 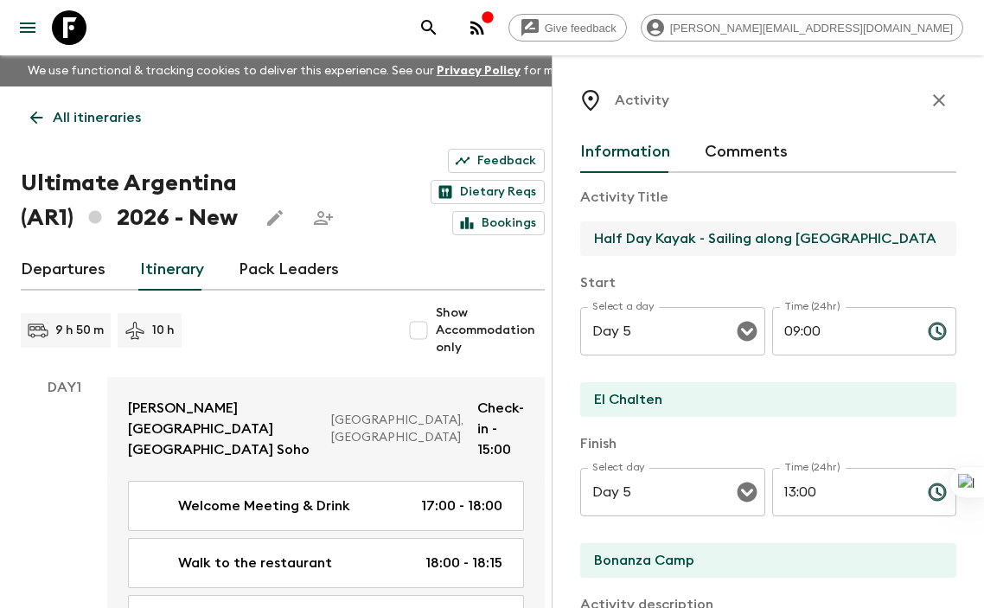 What do you see at coordinates (163, 330) in the screenshot?
I see `p: 10 h` at bounding box center [163, 330].